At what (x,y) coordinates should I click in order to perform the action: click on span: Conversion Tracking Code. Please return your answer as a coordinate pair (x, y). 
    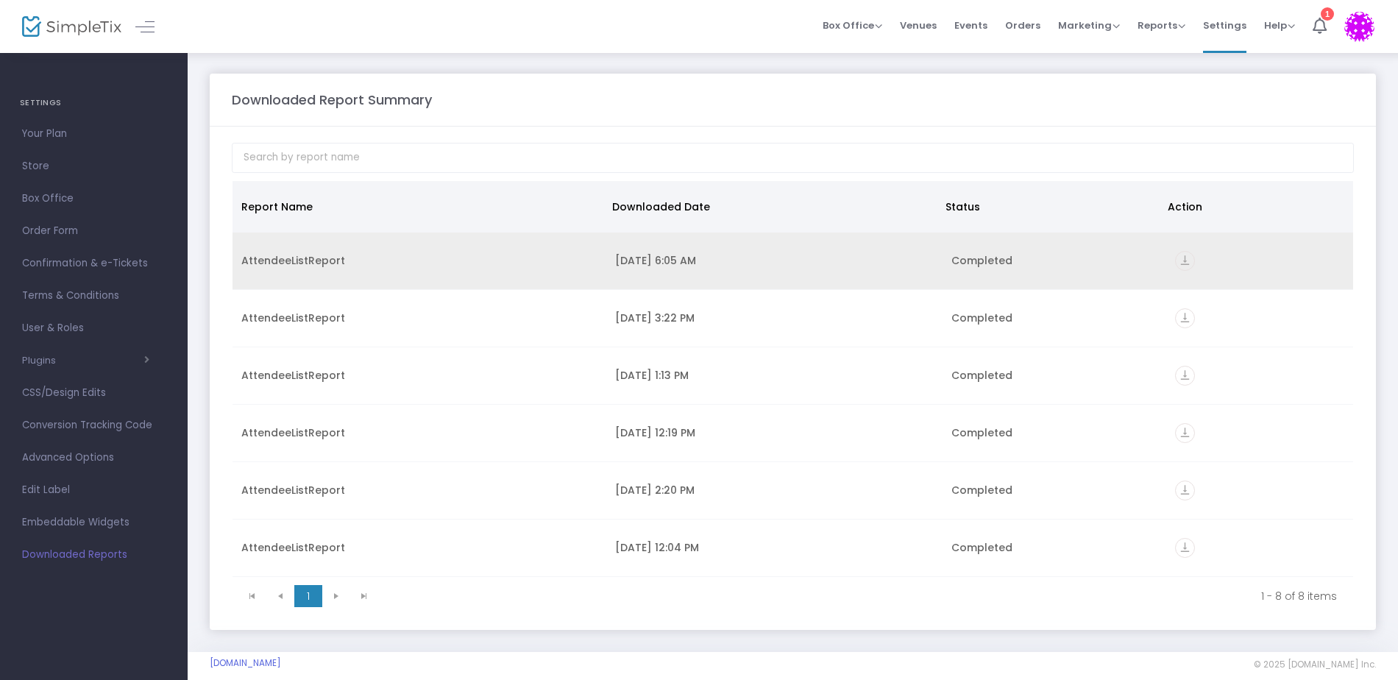
    Looking at the image, I should click on (93, 425).